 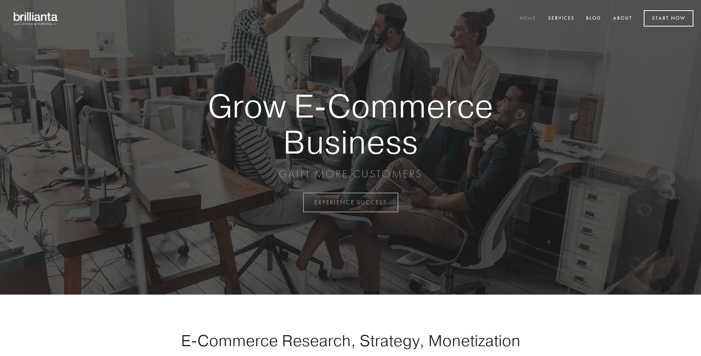 What do you see at coordinates (36, 19) in the screenshot?
I see `img: brillianta - research, strategy, marketing` at bounding box center [36, 19].